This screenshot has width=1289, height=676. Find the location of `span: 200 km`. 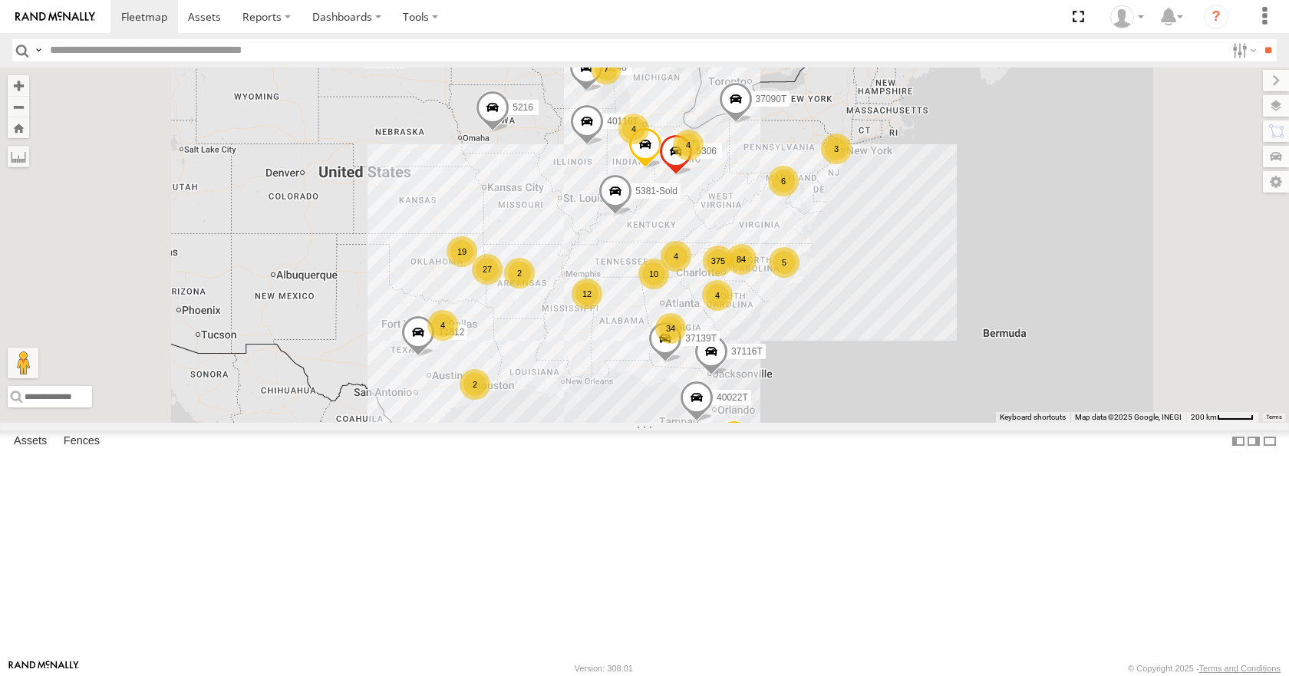

span: 200 km is located at coordinates (1204, 417).